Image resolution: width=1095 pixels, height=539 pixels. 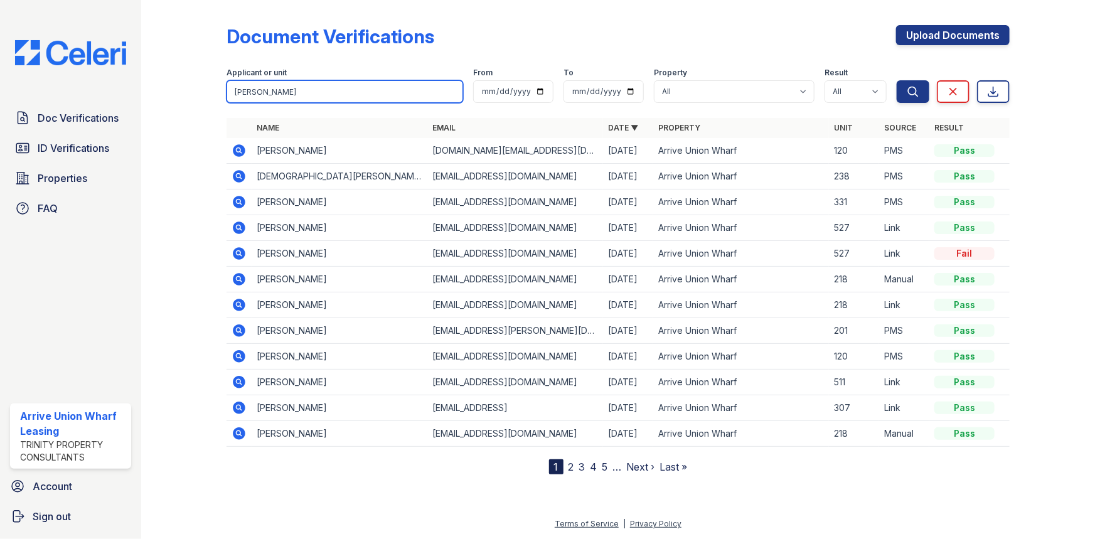 I want to click on td: 307, so click(x=854, y=408).